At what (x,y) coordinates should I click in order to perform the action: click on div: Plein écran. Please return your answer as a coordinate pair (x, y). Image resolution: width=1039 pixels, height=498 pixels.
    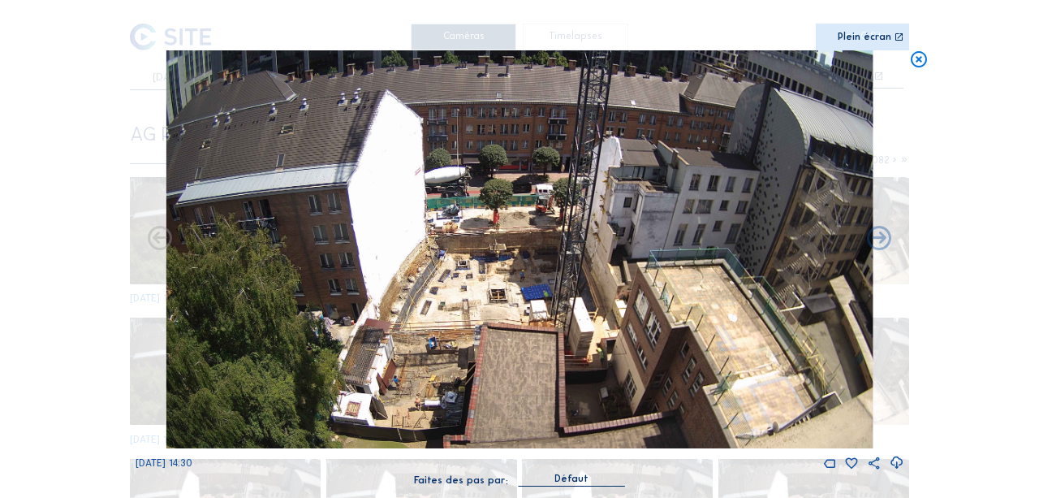
    Looking at the image, I should click on (865, 37).